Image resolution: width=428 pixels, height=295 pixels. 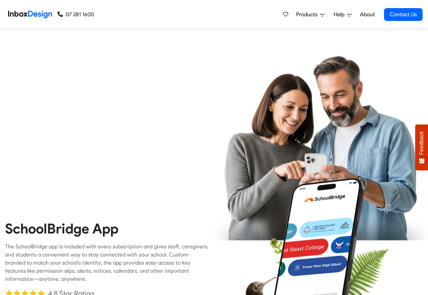 What do you see at coordinates (342, 15) in the screenshot?
I see `a: Help` at bounding box center [342, 15].